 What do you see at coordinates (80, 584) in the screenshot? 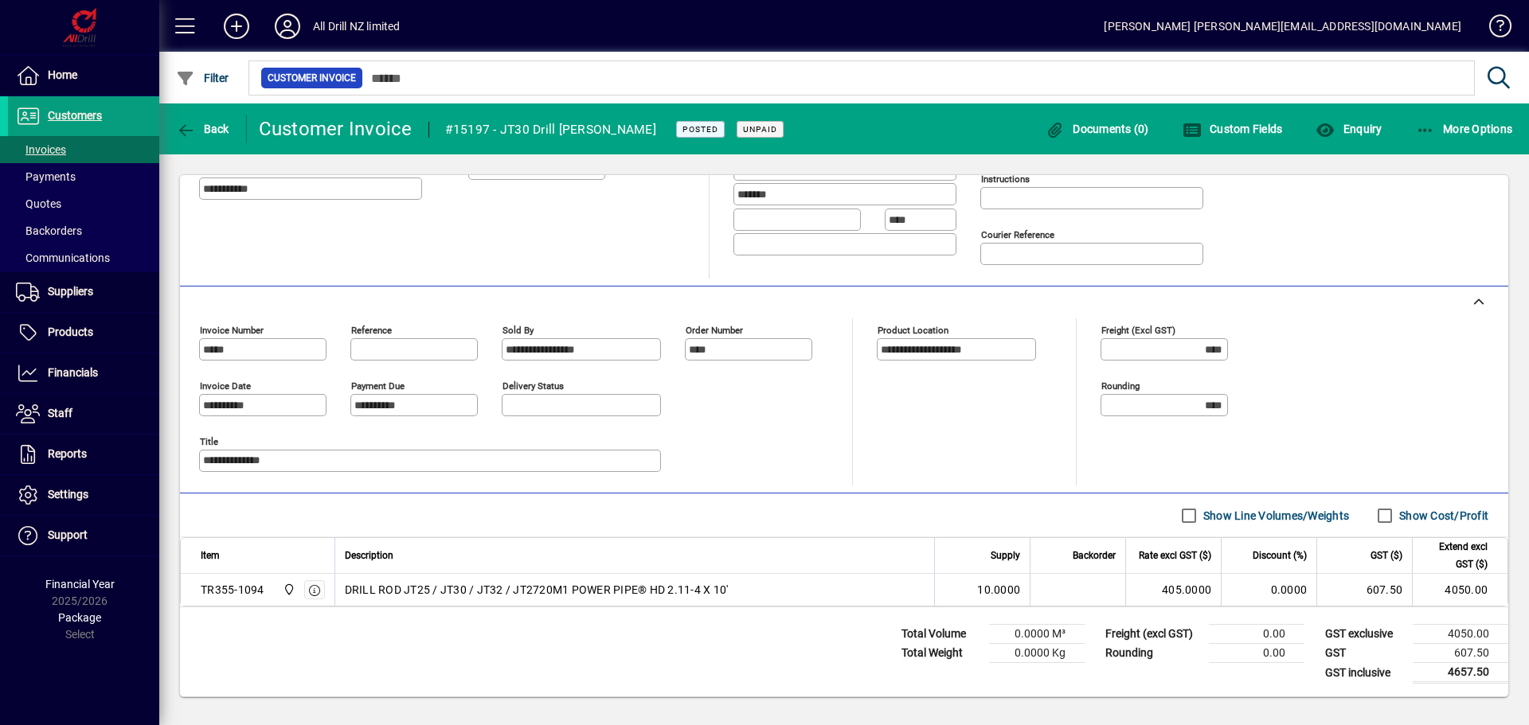
I see `span: Financial Year` at bounding box center [80, 584].